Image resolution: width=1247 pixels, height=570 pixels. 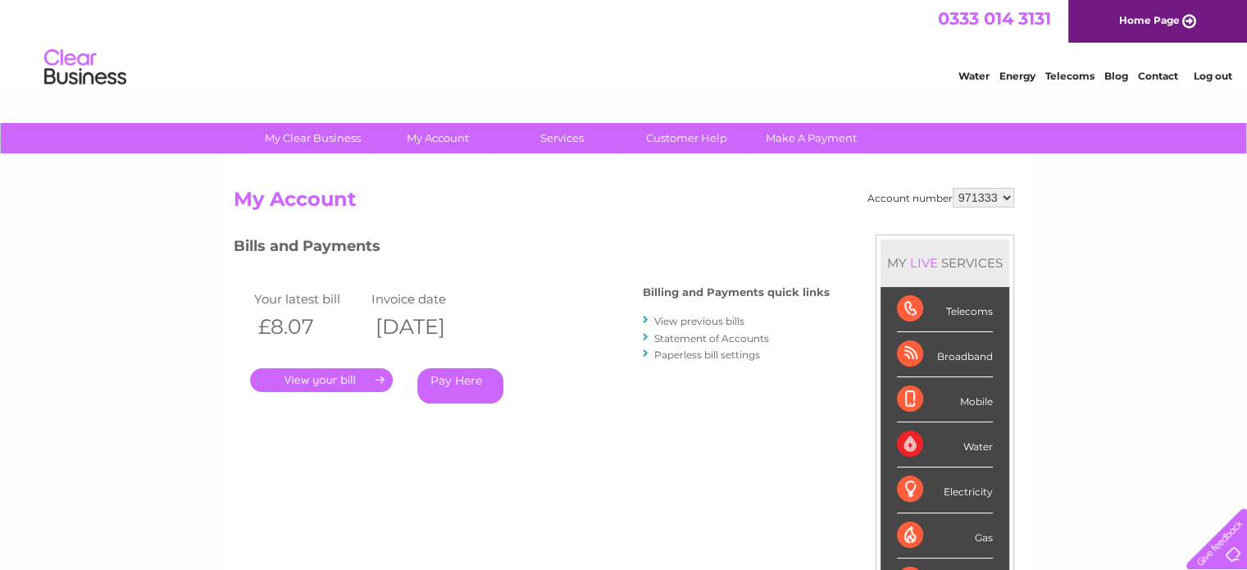 I want to click on h4: Billing and Payments quick links, so click(x=736, y=292).